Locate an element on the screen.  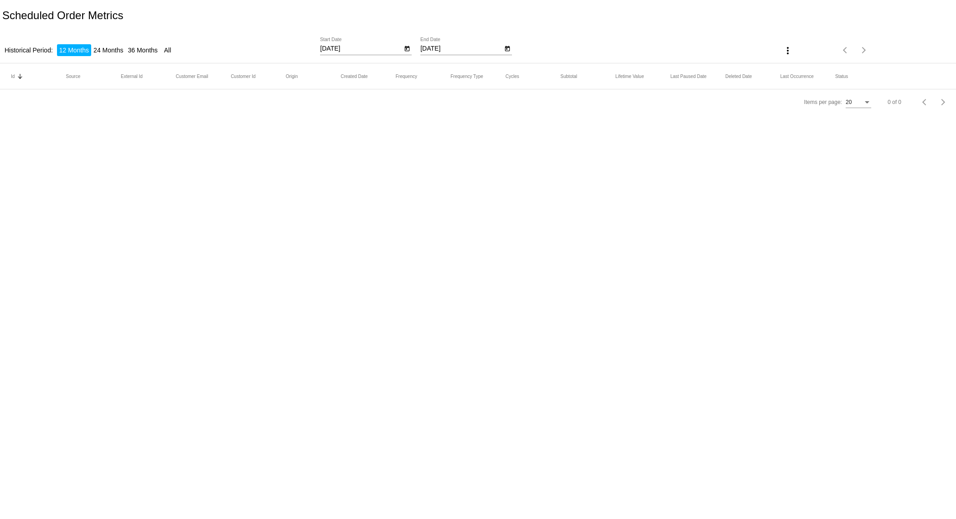
mat-header-cell: Origin is located at coordinates (313, 76).